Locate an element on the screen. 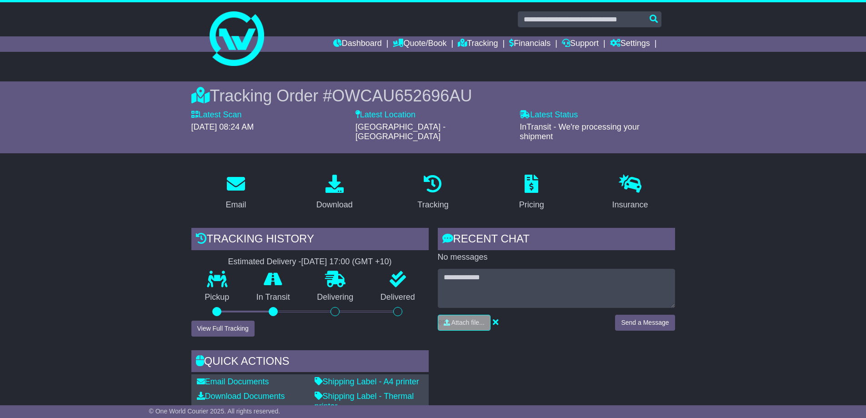 The height and width of the screenshot is (418, 866). p: Delivered is located at coordinates (398, 297).